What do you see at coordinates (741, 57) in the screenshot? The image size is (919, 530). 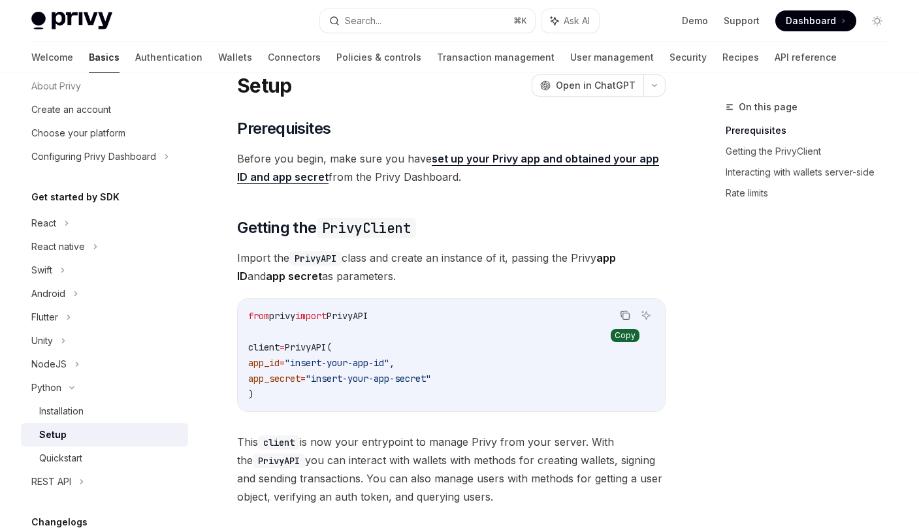 I see `a: Recipes` at bounding box center [741, 57].